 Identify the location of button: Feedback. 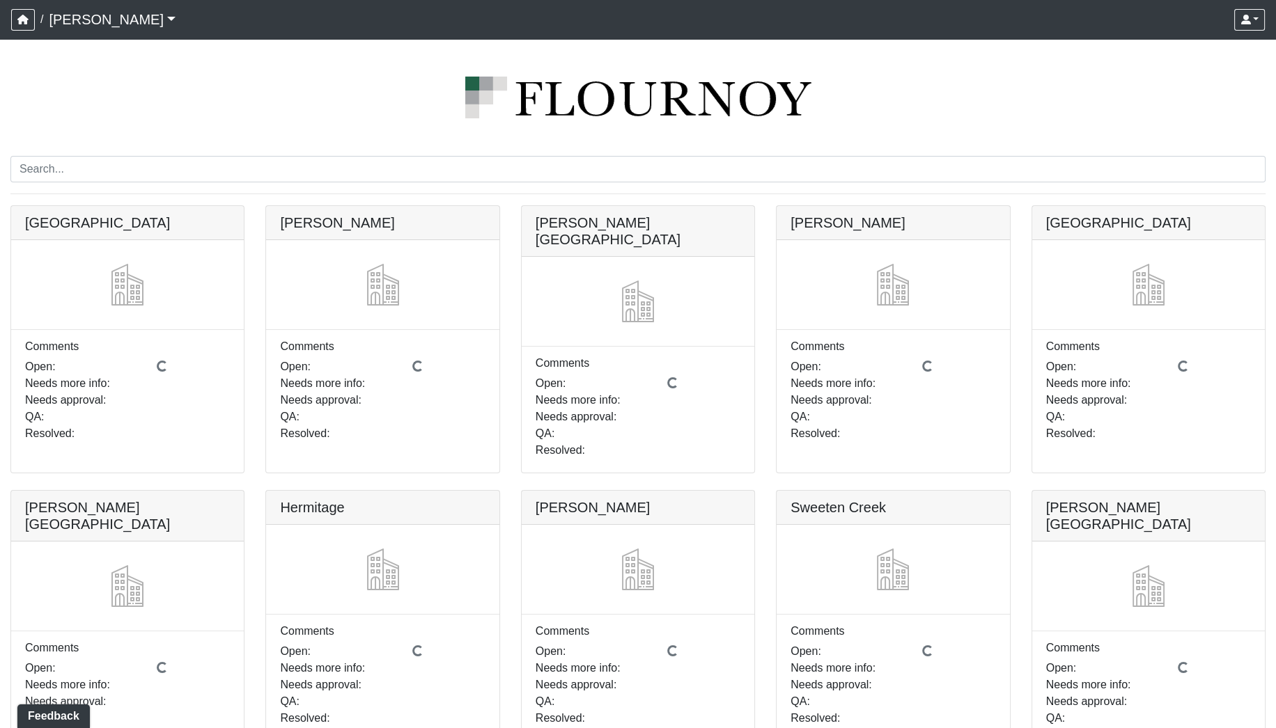
(43, 16).